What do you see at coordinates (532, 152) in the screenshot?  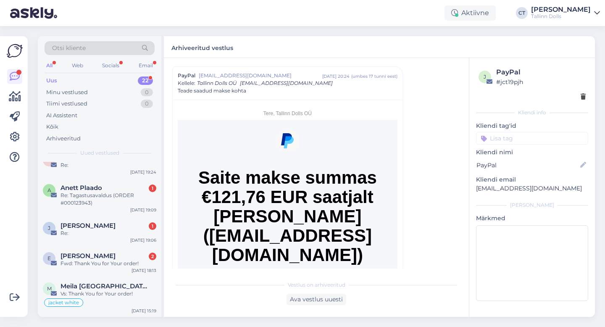 I see `p: Kliendi nimi` at bounding box center [532, 152].